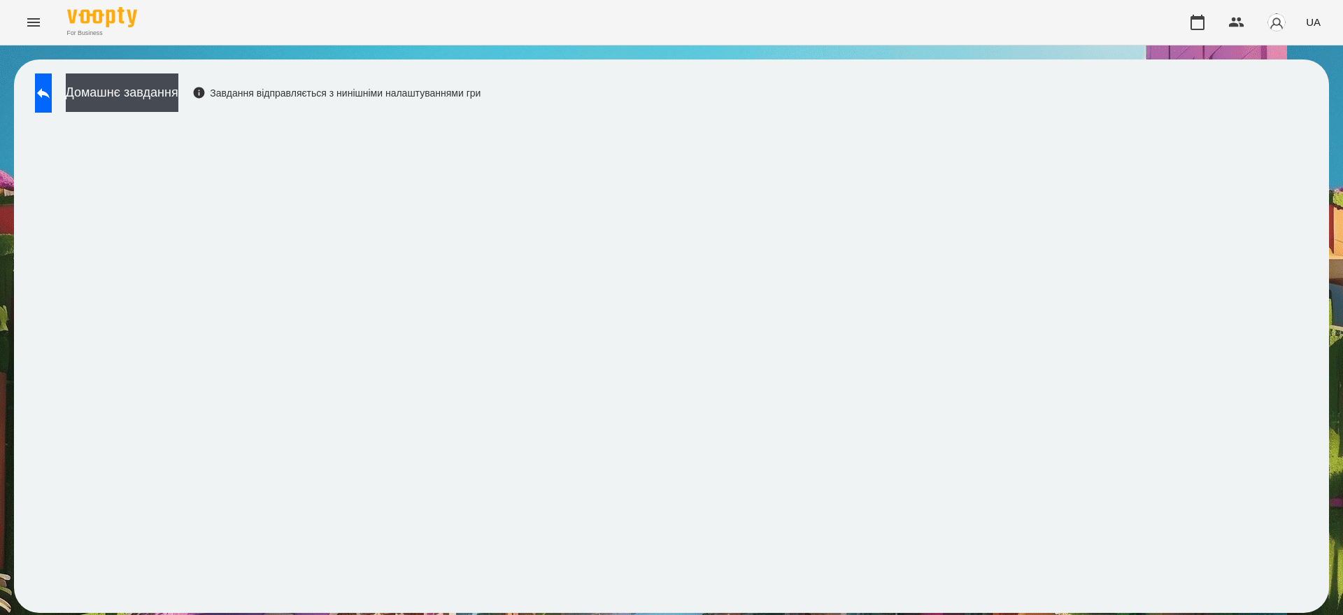  I want to click on button: Домашнє завдання, so click(122, 92).